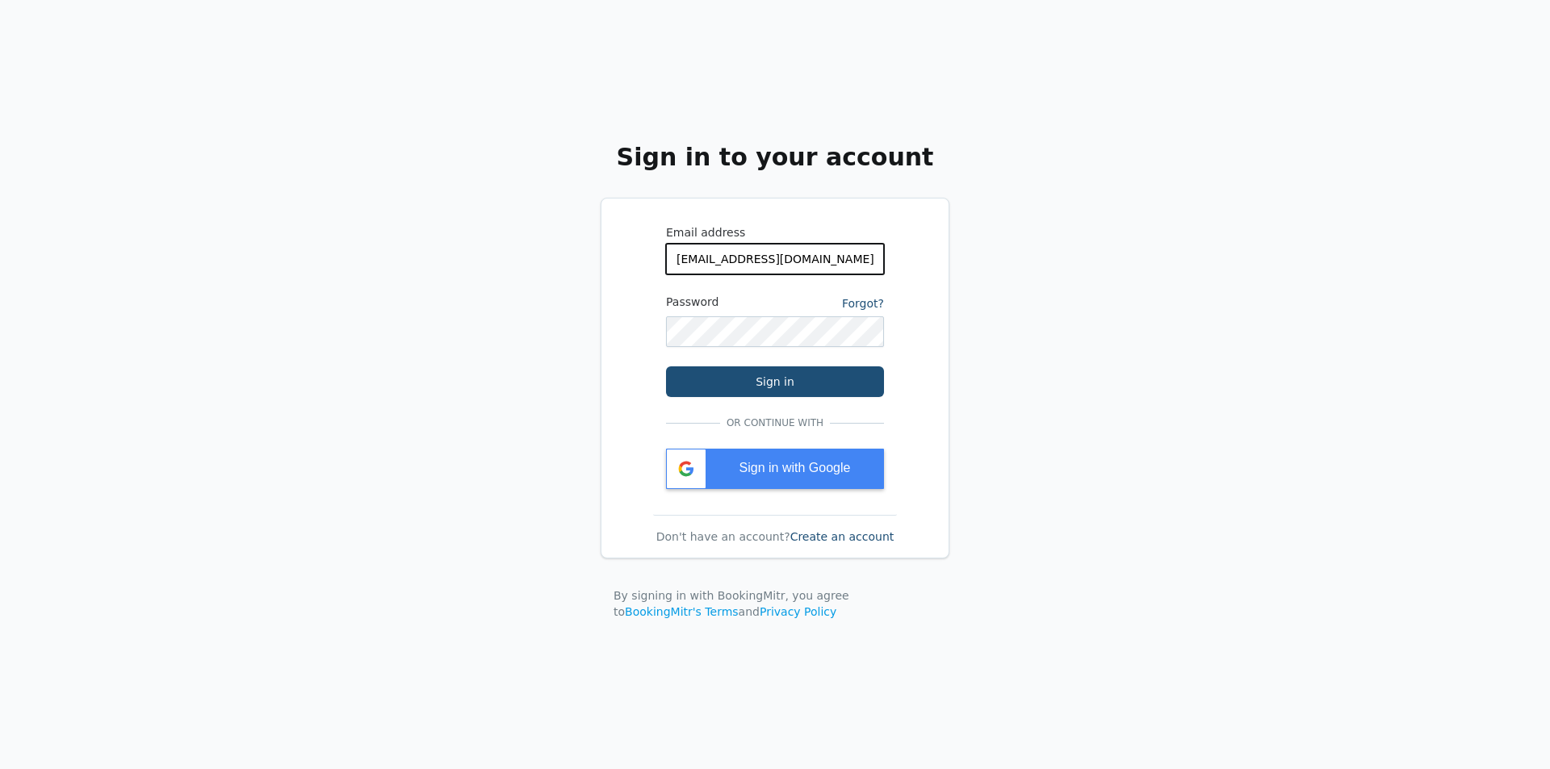  I want to click on a: Forgot?, so click(863, 303).